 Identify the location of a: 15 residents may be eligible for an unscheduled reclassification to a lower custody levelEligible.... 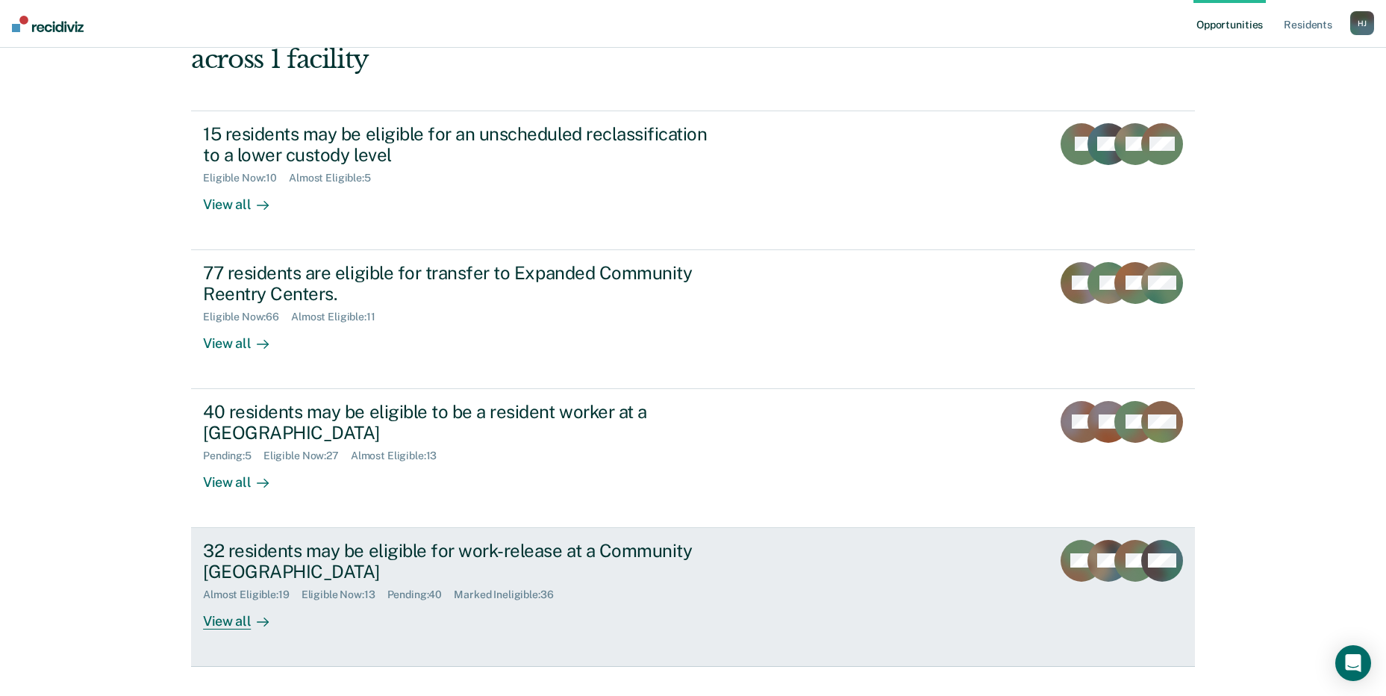
(693, 180).